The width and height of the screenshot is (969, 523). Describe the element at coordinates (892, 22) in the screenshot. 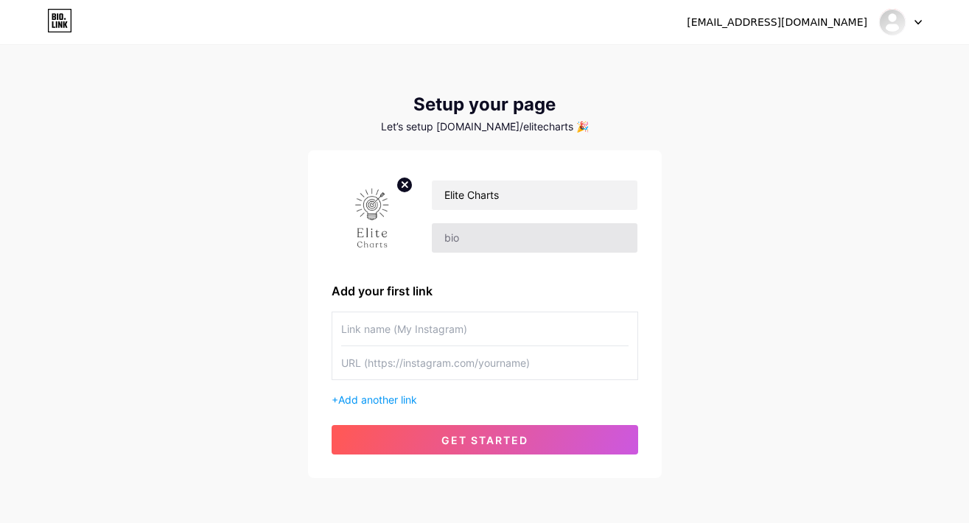

I see `img: elitecharts` at that location.